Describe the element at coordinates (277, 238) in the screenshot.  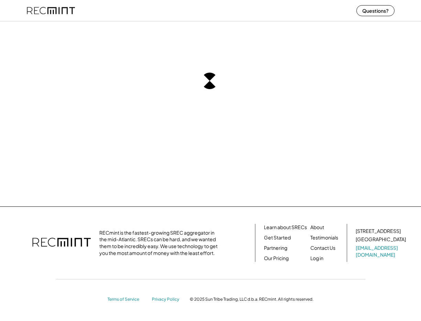
I see `a: Get Started` at that location.